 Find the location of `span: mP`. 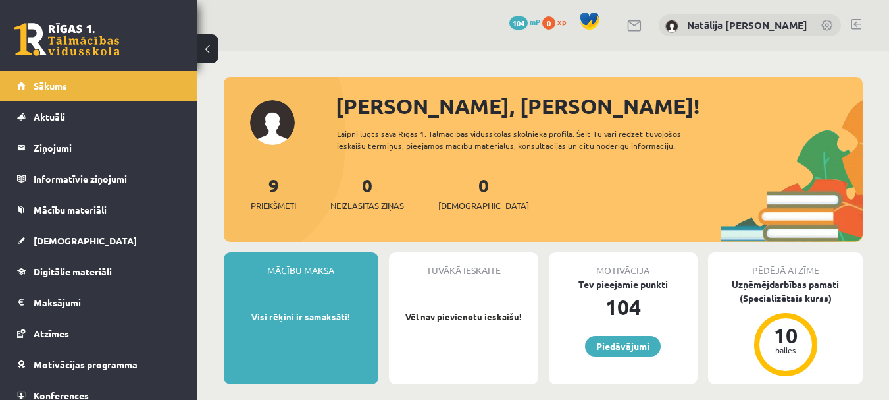

span: mP is located at coordinates (535, 22).